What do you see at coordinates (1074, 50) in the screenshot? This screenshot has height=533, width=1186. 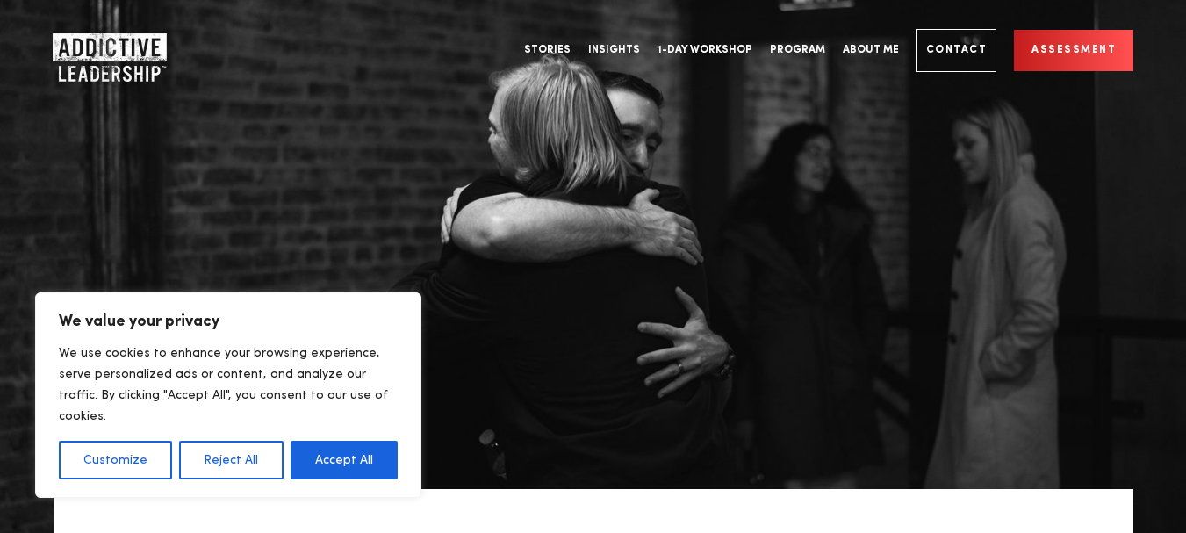 I see `a: Assessment` at bounding box center [1074, 50].